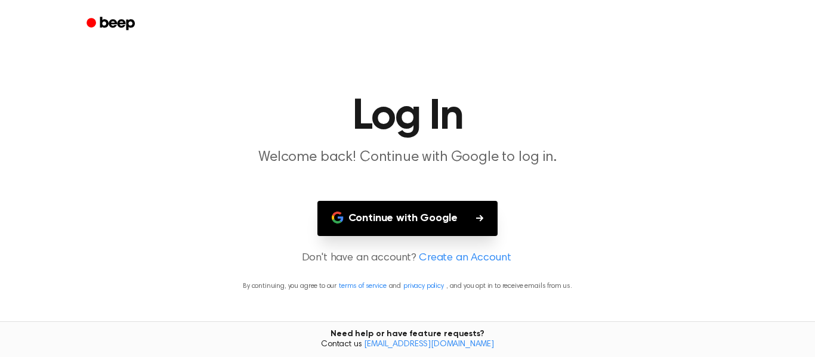  I want to click on a: Create an Account, so click(465, 258).